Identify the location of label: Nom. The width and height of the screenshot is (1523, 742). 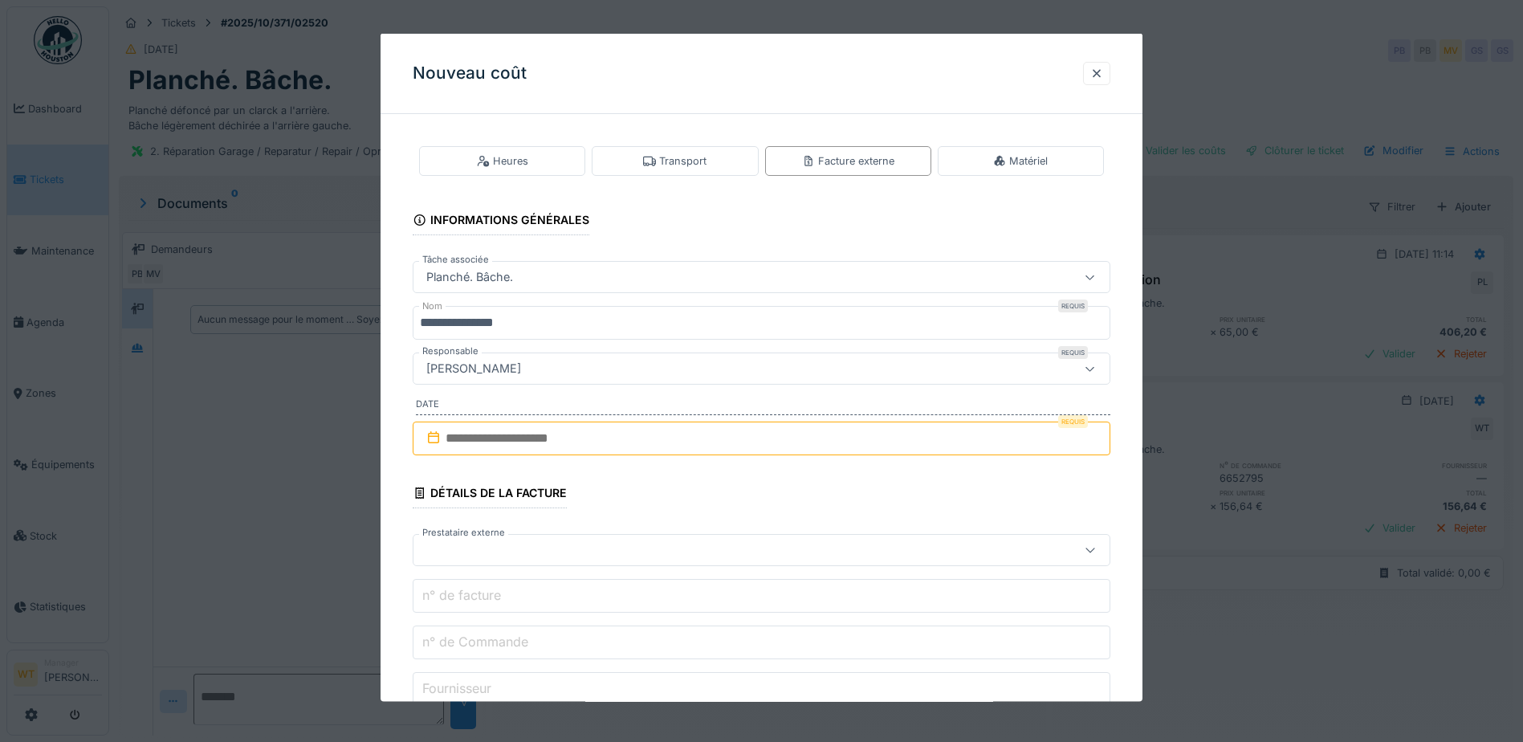
(432, 306).